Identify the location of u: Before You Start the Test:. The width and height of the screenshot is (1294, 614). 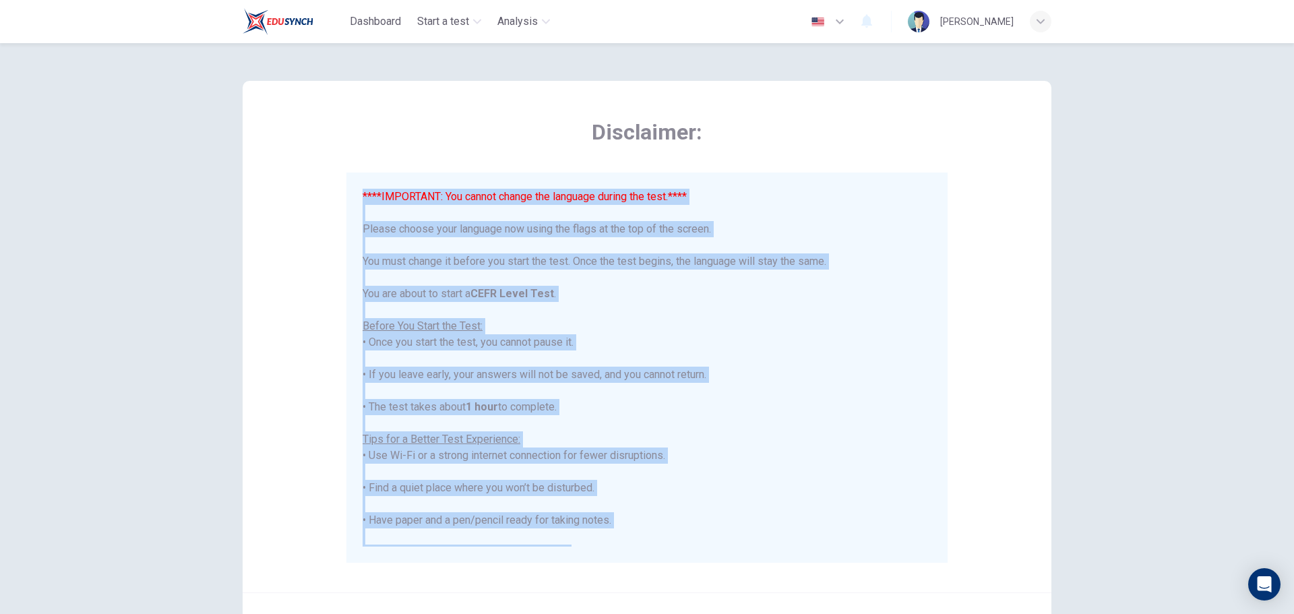
(423, 326).